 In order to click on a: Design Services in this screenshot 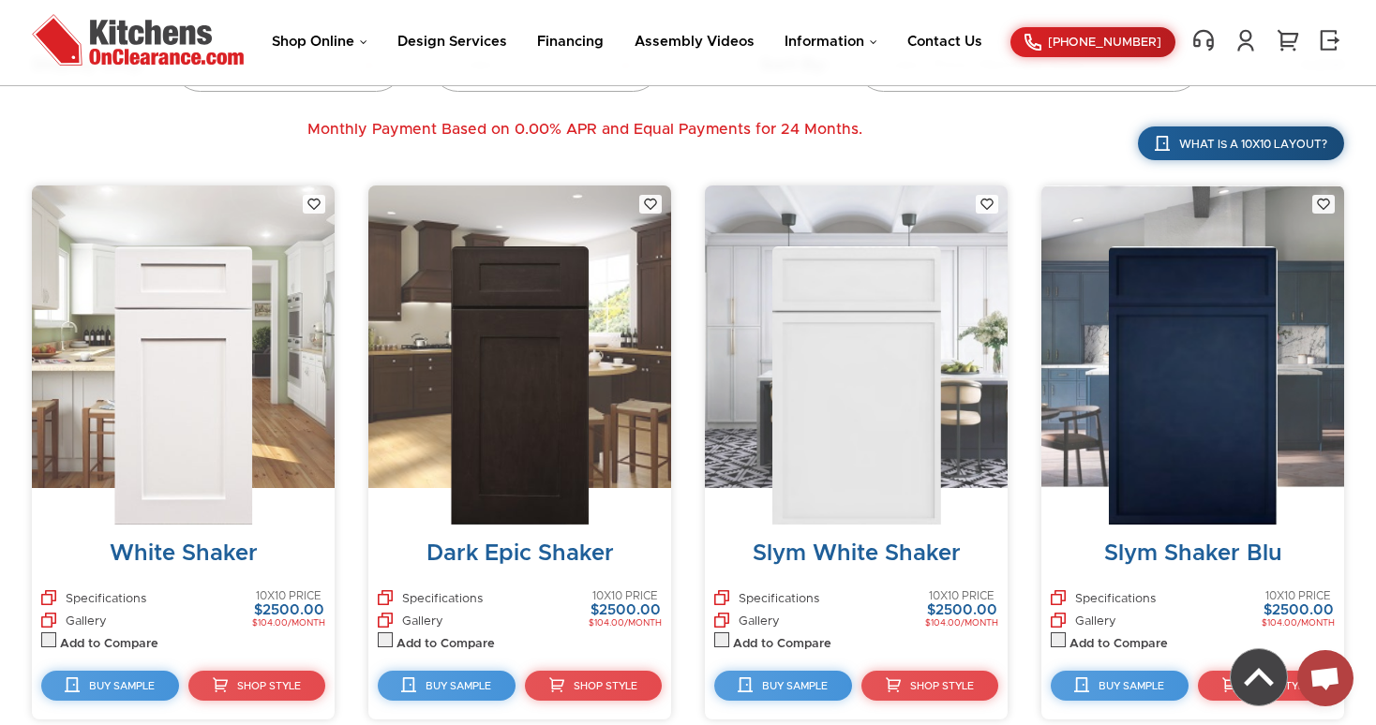, I will do `click(452, 41)`.